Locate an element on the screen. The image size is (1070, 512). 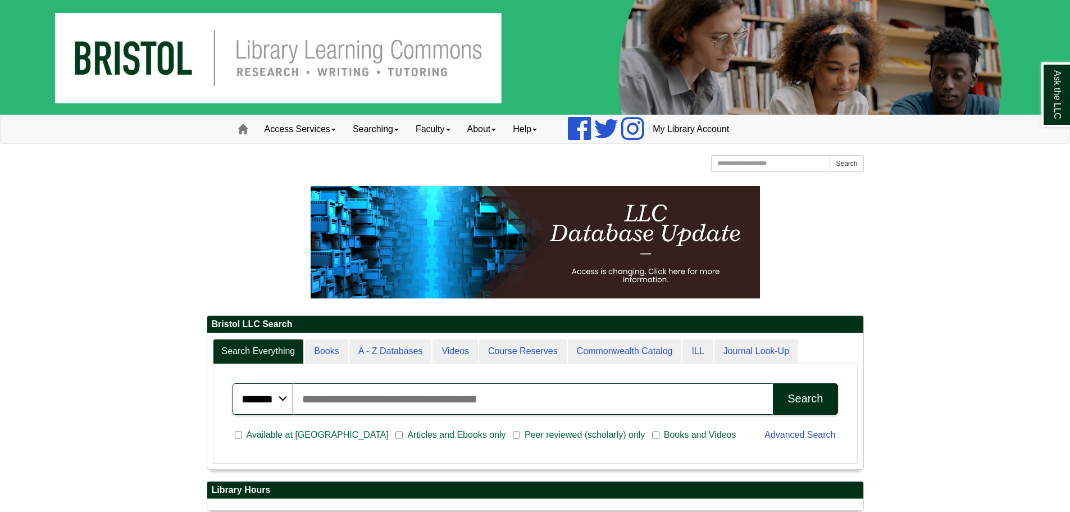
a: Advanced Search is located at coordinates (800, 434).